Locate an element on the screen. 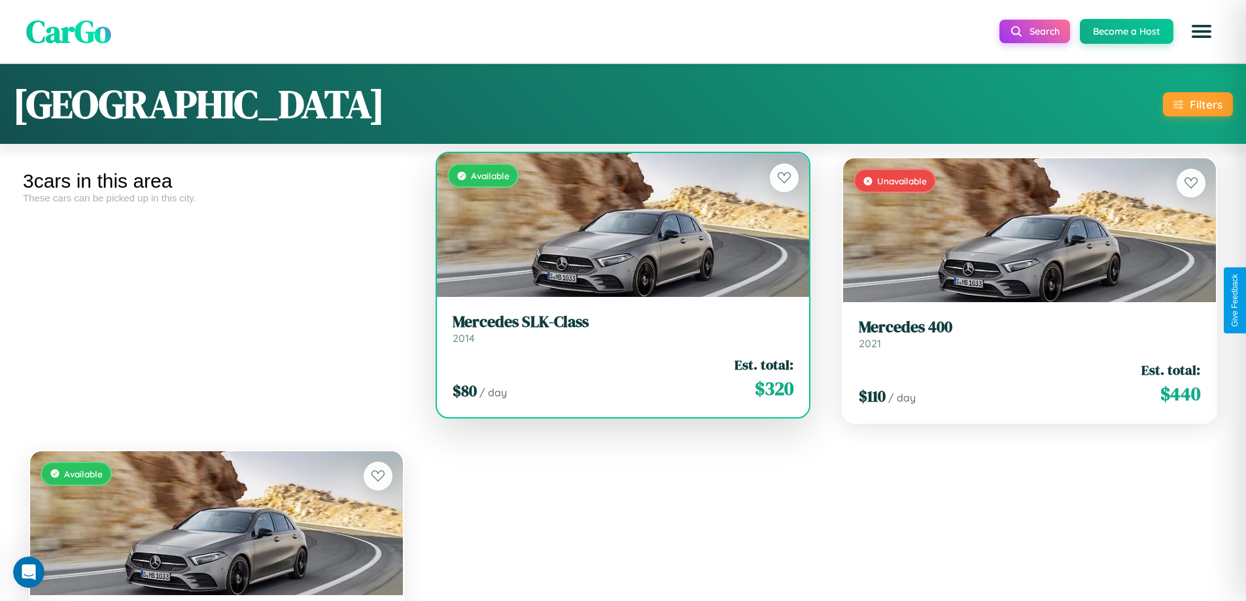 The width and height of the screenshot is (1246, 601). button: Search is located at coordinates (1034, 31).